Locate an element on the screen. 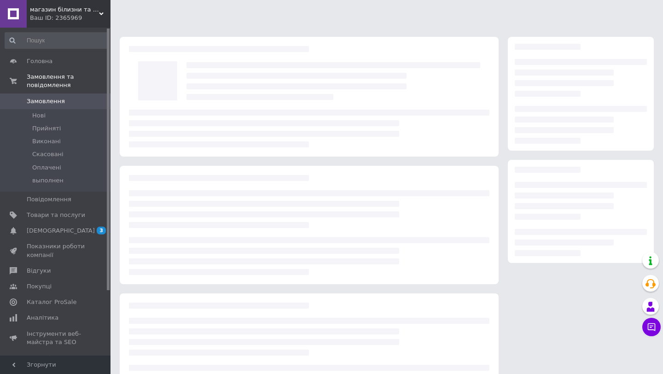 This screenshot has height=374, width=663. span: магазин білизни та купальників Чарівна пані is located at coordinates (64, 10).